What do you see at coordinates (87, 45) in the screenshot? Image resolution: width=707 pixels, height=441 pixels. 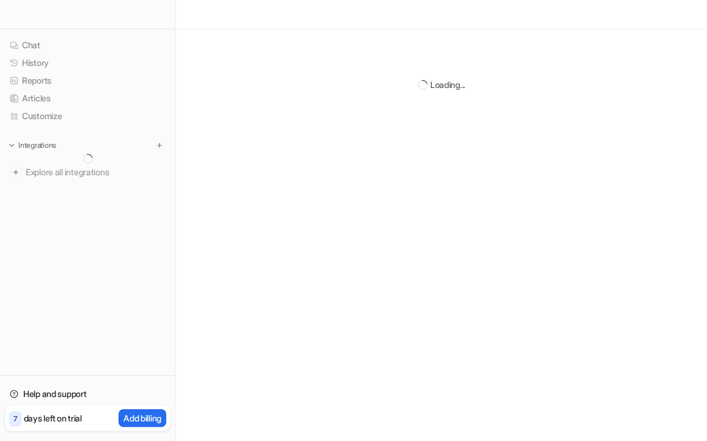 I see `a: Chat` at bounding box center [87, 45].